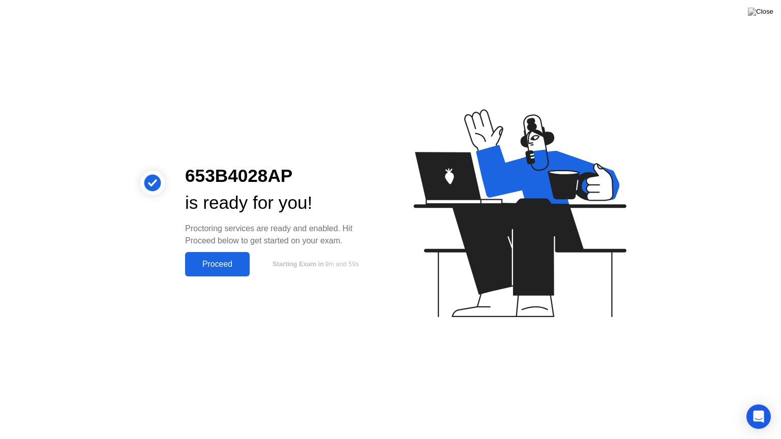 This screenshot has width=781, height=439. Describe the element at coordinates (217, 264) in the screenshot. I see `div: Proceed` at that location.